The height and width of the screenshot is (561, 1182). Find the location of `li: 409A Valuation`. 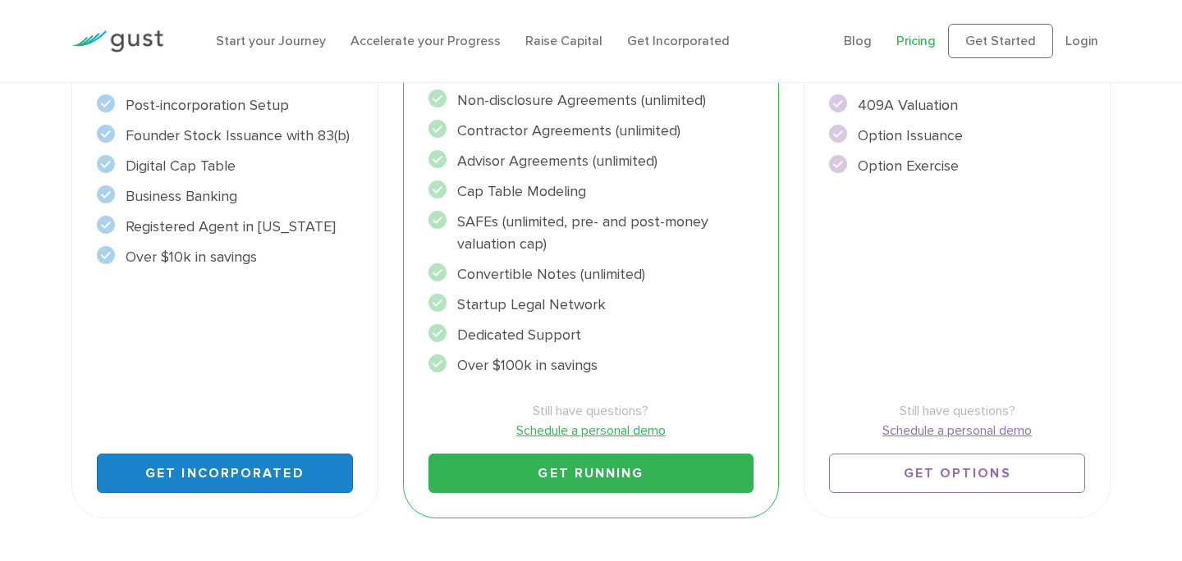

li: 409A Valuation is located at coordinates (957, 105).